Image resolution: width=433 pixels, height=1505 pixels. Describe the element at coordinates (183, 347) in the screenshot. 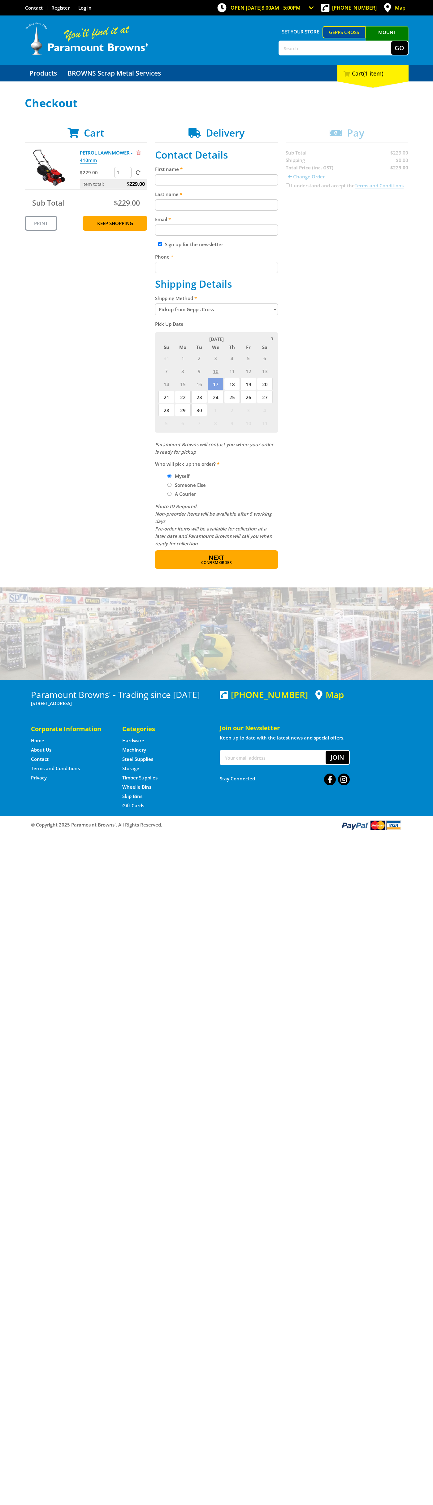

I see `span: Mo` at that location.